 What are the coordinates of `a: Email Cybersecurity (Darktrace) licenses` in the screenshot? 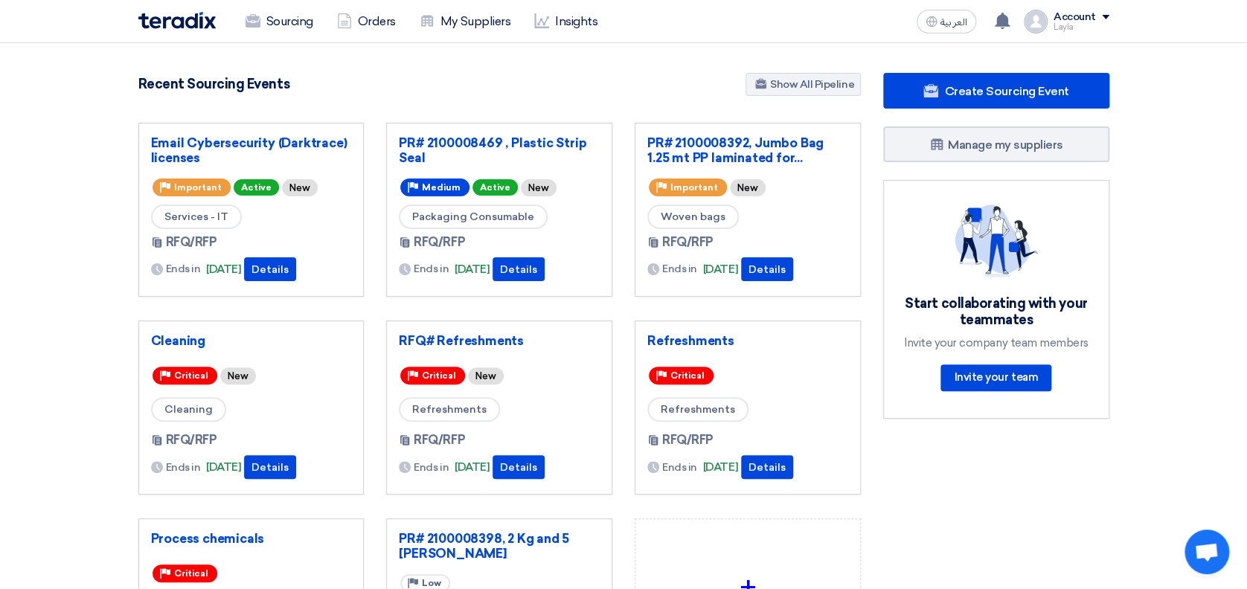 It's located at (251, 150).